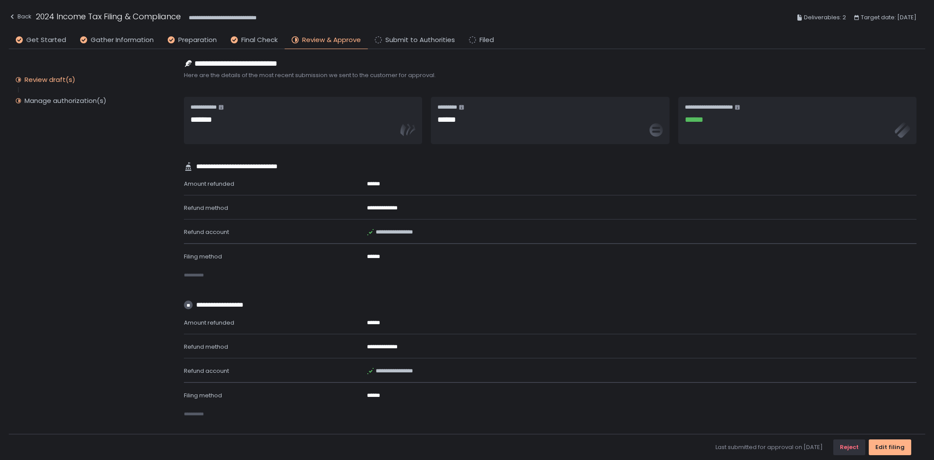 This screenshot has width=934, height=460. Describe the element at coordinates (825, 18) in the screenshot. I see `span: Deliverables: 2` at that location.